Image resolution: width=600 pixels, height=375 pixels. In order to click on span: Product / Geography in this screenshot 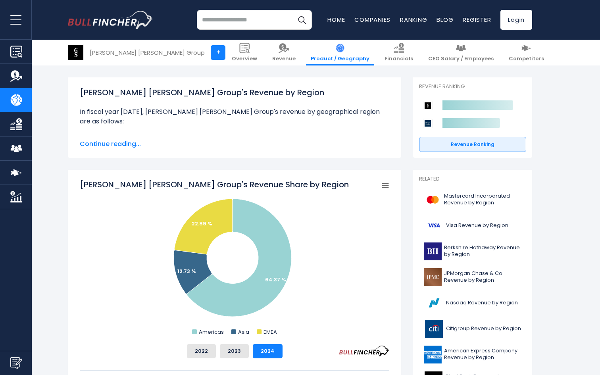, I will do `click(340, 59)`.